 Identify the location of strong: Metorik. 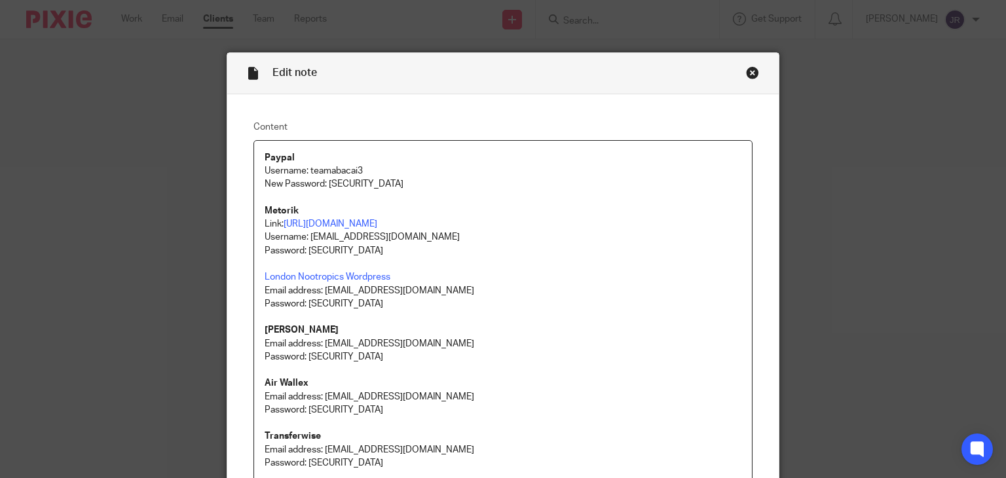
(282, 211).